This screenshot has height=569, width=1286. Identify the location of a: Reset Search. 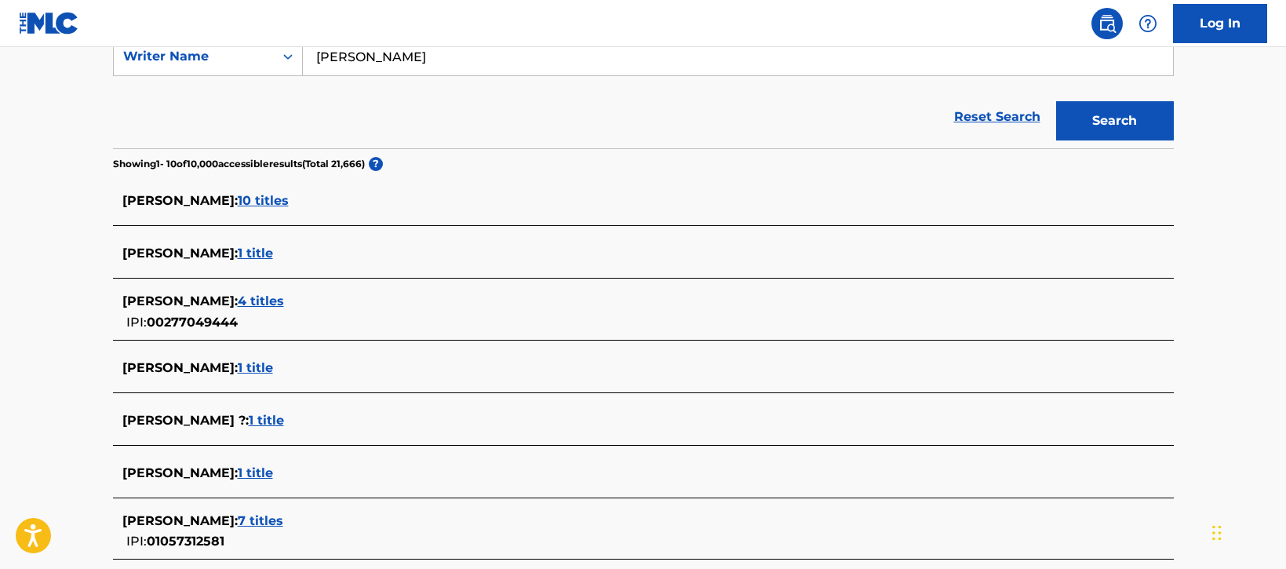
(997, 117).